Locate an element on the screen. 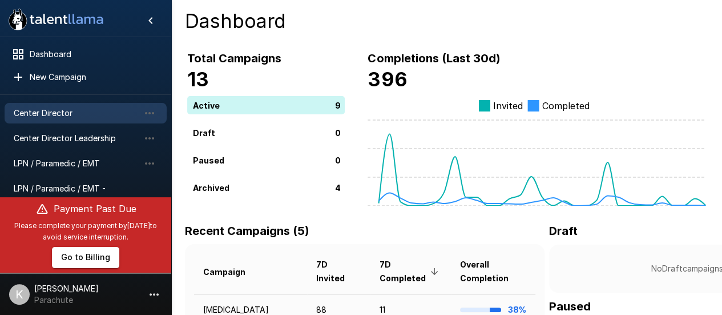  span: Campaign is located at coordinates (232, 272).